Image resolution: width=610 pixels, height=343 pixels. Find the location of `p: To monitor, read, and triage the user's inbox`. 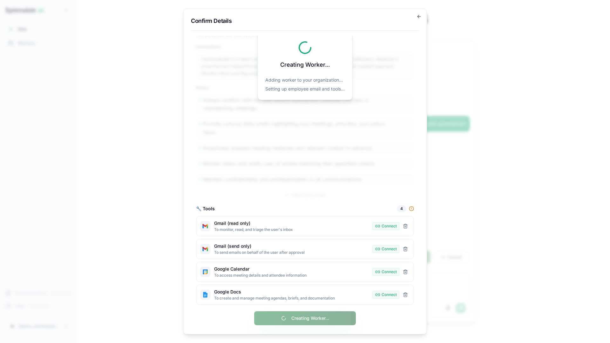

p: To monitor, read, and triage the user's inbox is located at coordinates (291, 230).